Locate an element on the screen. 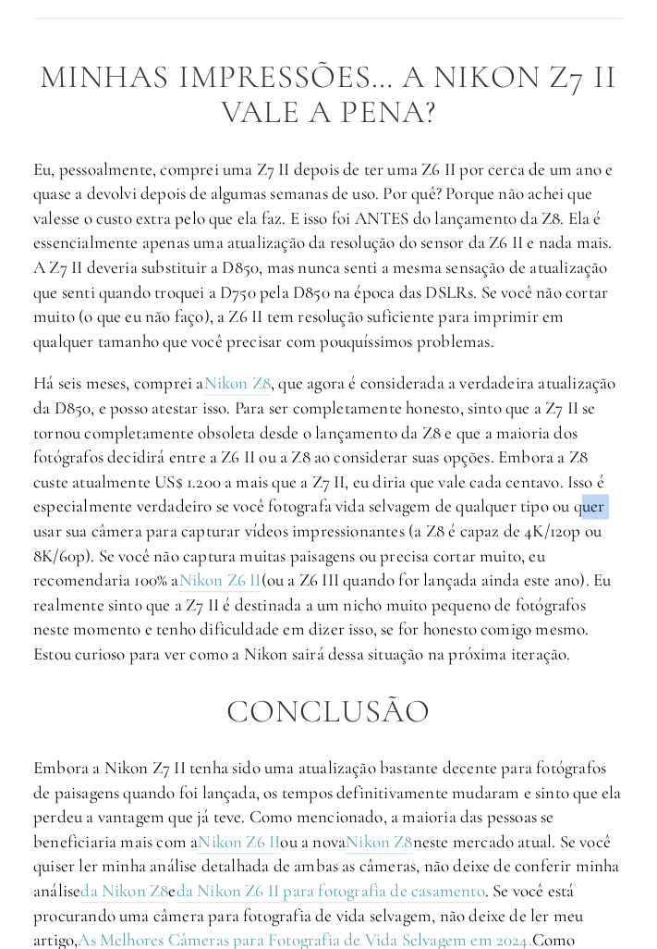 This screenshot has width=657, height=949. font: (ou a Z6 III quando for lançada ainda este ano). Eu realmente sinto que a Z7 II é destinada a um ... is located at coordinates (325, 616).